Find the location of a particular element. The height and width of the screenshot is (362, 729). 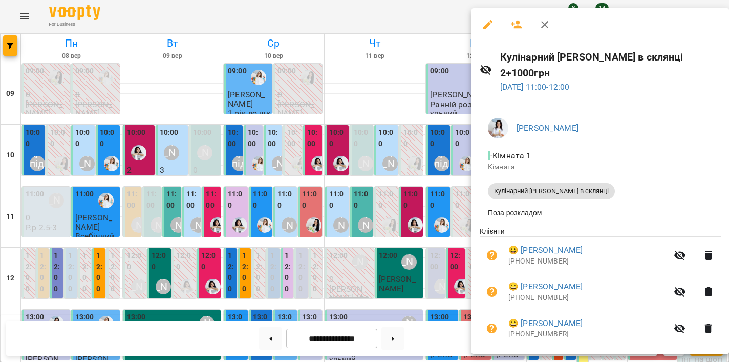

span: - Кімната 1 is located at coordinates (511, 155).